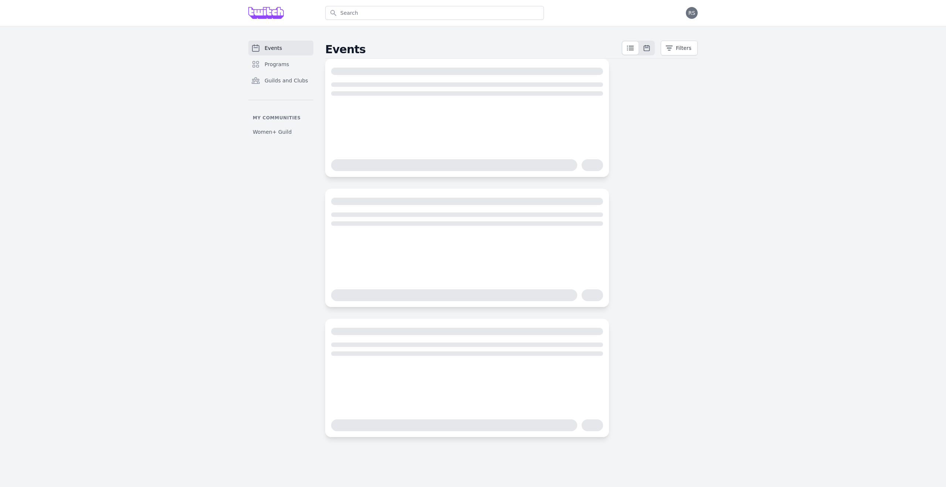 The height and width of the screenshot is (487, 946). Describe the element at coordinates (281, 132) in the screenshot. I see `a: Women+ Guild` at that location.